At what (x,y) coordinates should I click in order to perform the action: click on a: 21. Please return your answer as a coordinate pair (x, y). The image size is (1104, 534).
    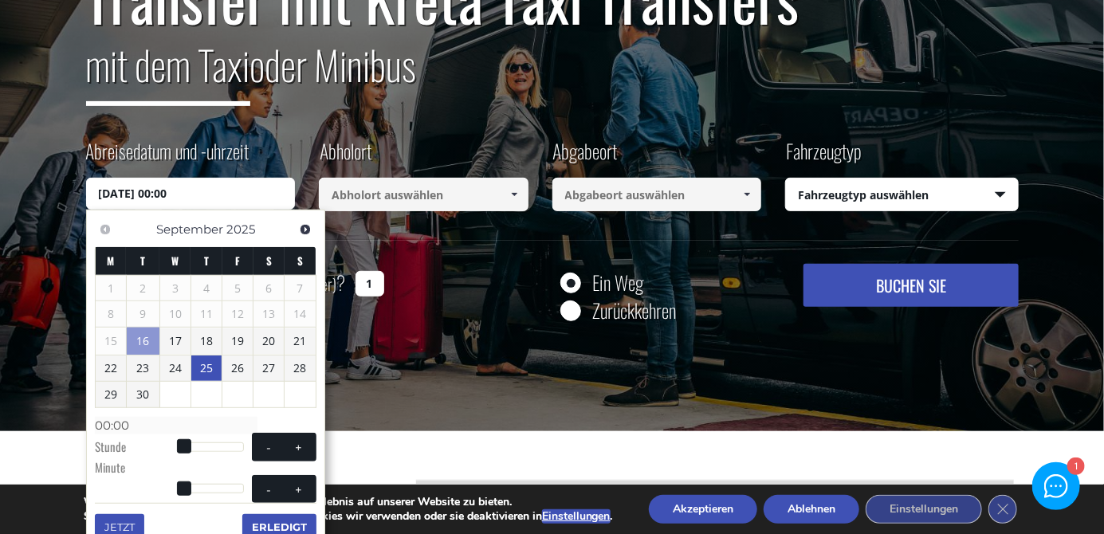
    Looking at the image, I should click on (300, 341).